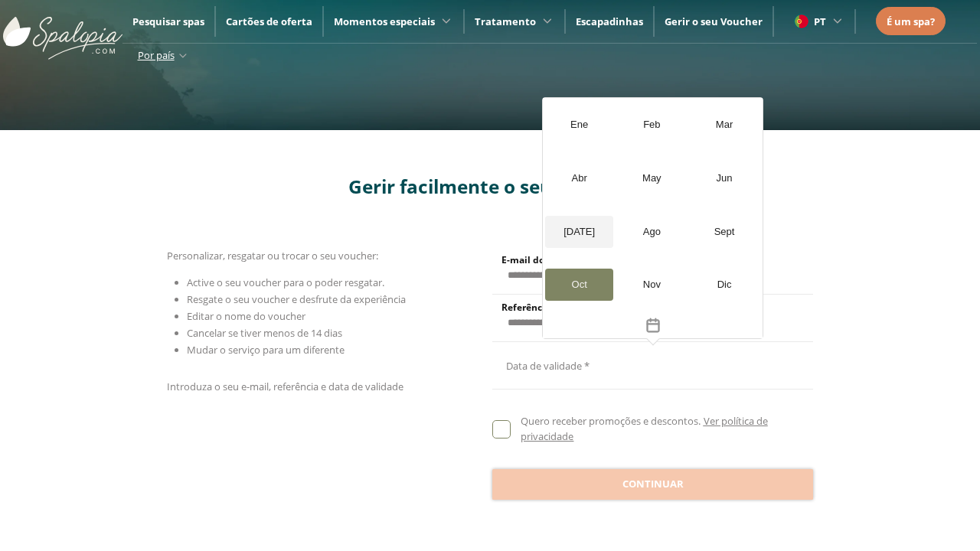  Describe the element at coordinates (610, 21) in the screenshot. I see `span: Escapadinhas` at that location.